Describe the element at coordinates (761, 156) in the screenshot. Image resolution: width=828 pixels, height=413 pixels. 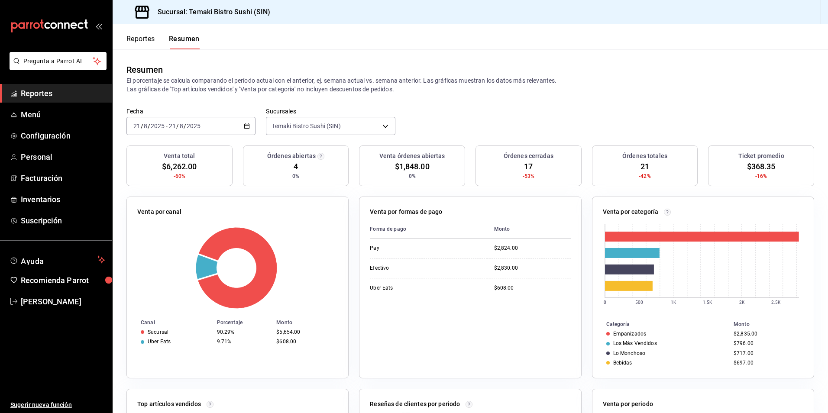
I see `h3: Ticket promedio` at that location.